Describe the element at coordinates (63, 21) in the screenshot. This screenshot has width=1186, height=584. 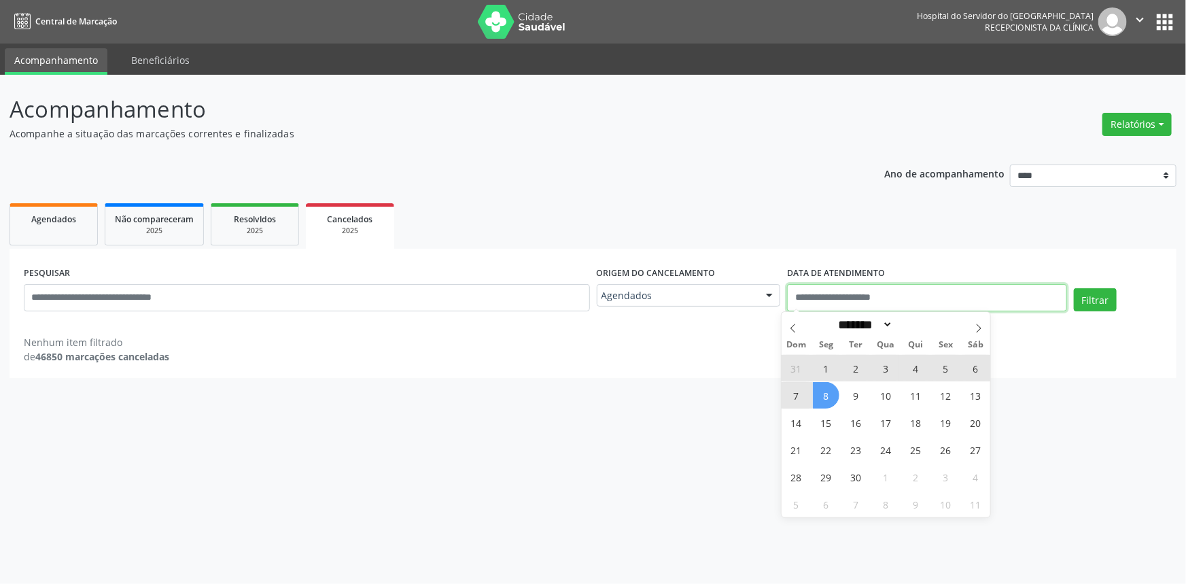
I see `a: Central de Marcação` at that location.